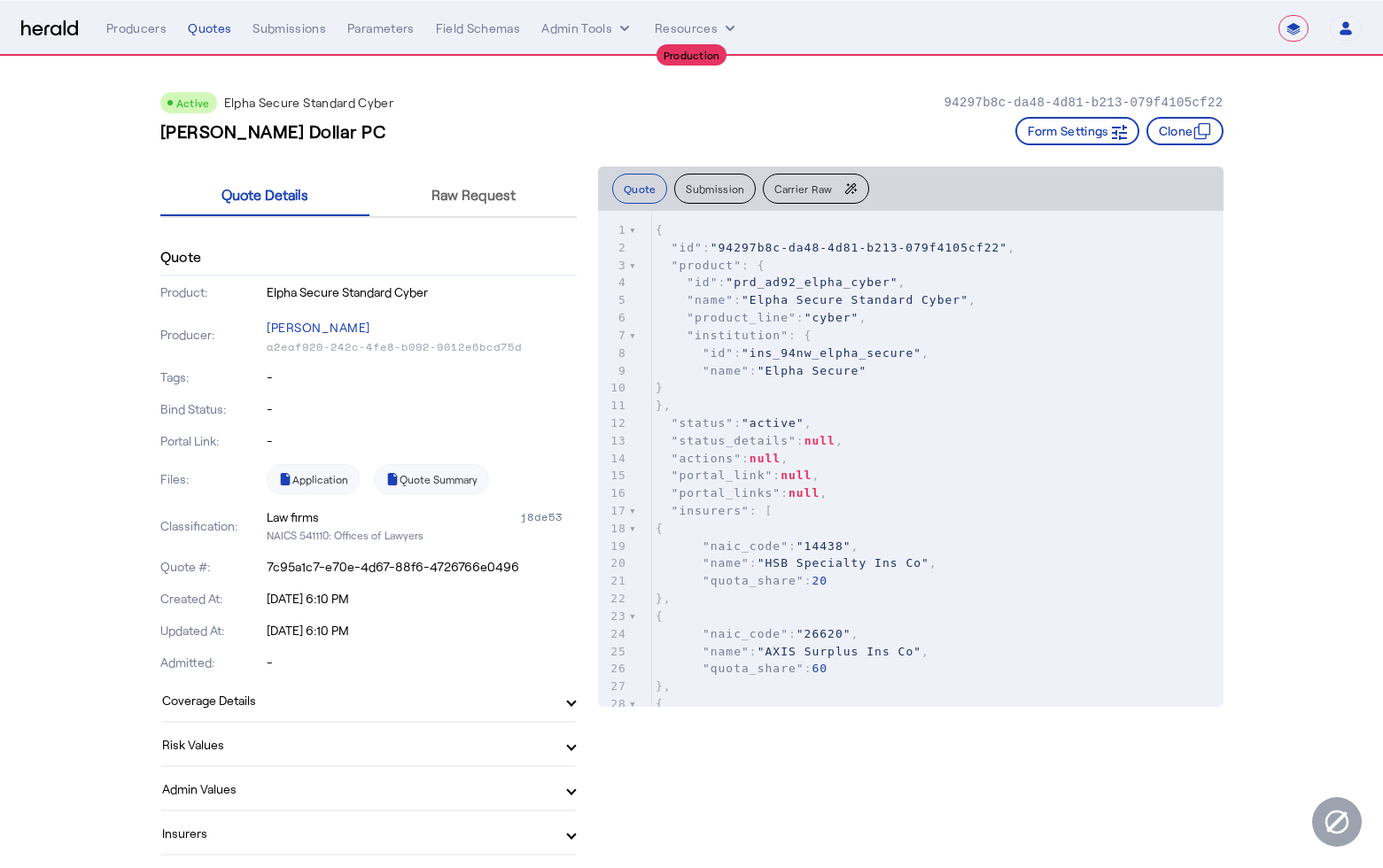 The image size is (1383, 868). I want to click on a: Quote Summary, so click(431, 479).